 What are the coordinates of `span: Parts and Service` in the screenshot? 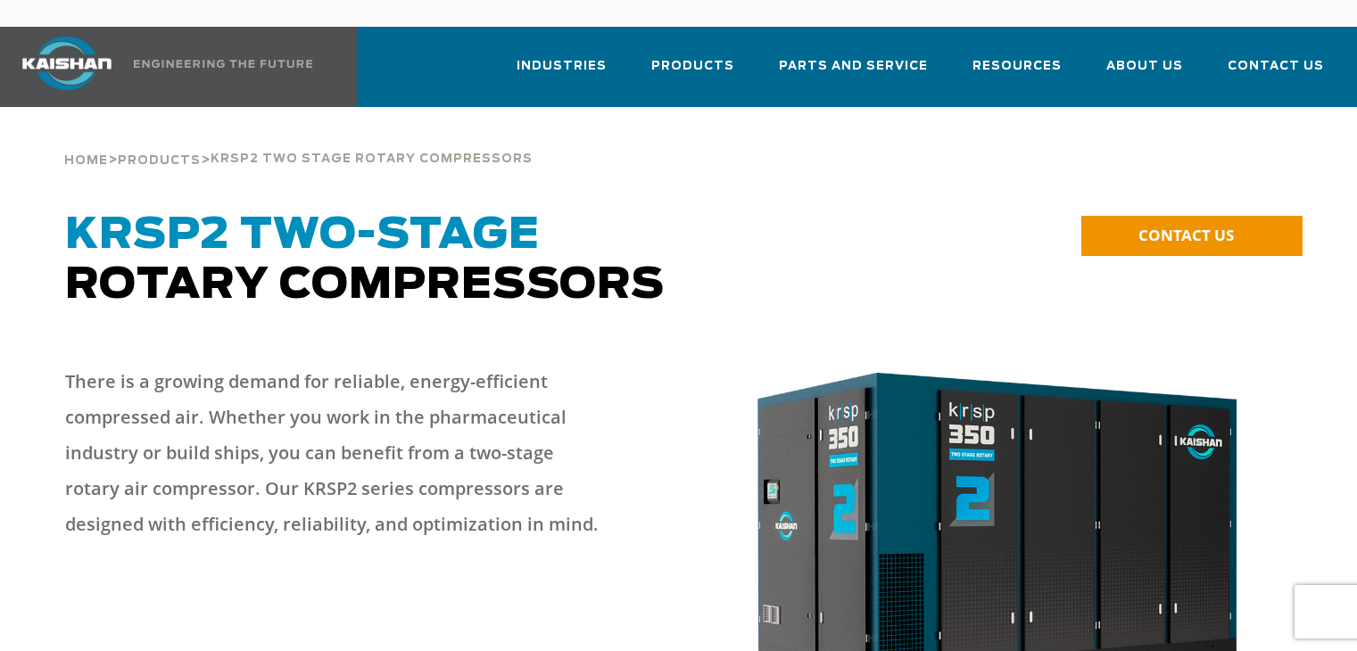 It's located at (853, 66).